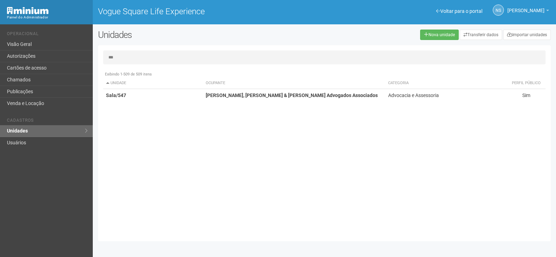 The image size is (556, 257). Describe the element at coordinates (153, 83) in the screenshot. I see `th: Unidade: activate to sort column descending` at that location.